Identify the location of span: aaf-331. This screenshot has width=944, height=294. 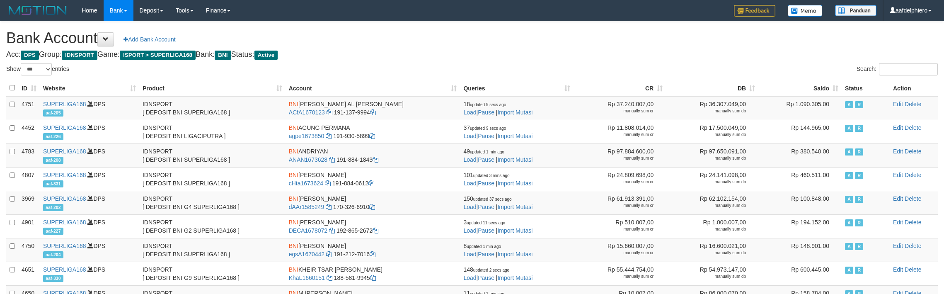
(53, 184).